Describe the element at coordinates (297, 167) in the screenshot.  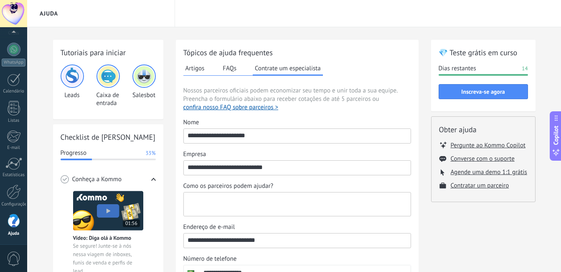
I see `input: Empresa` at that location.